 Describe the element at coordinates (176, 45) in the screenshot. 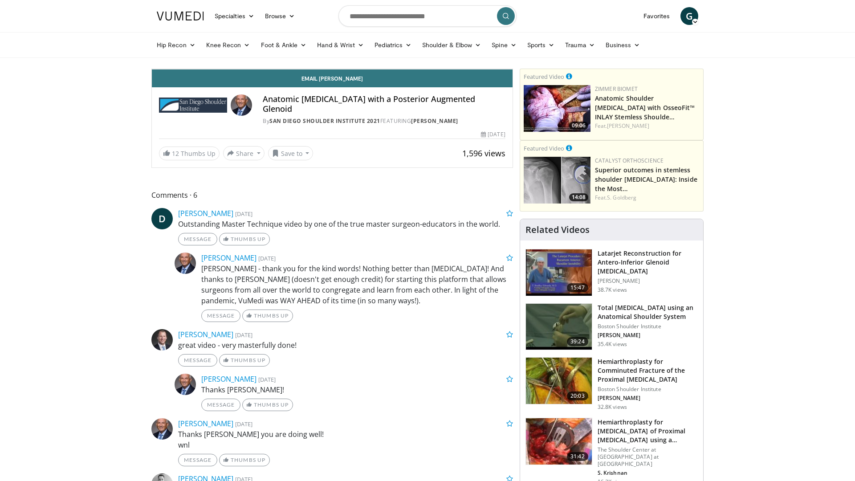

I see `a: Hip Recon` at that location.